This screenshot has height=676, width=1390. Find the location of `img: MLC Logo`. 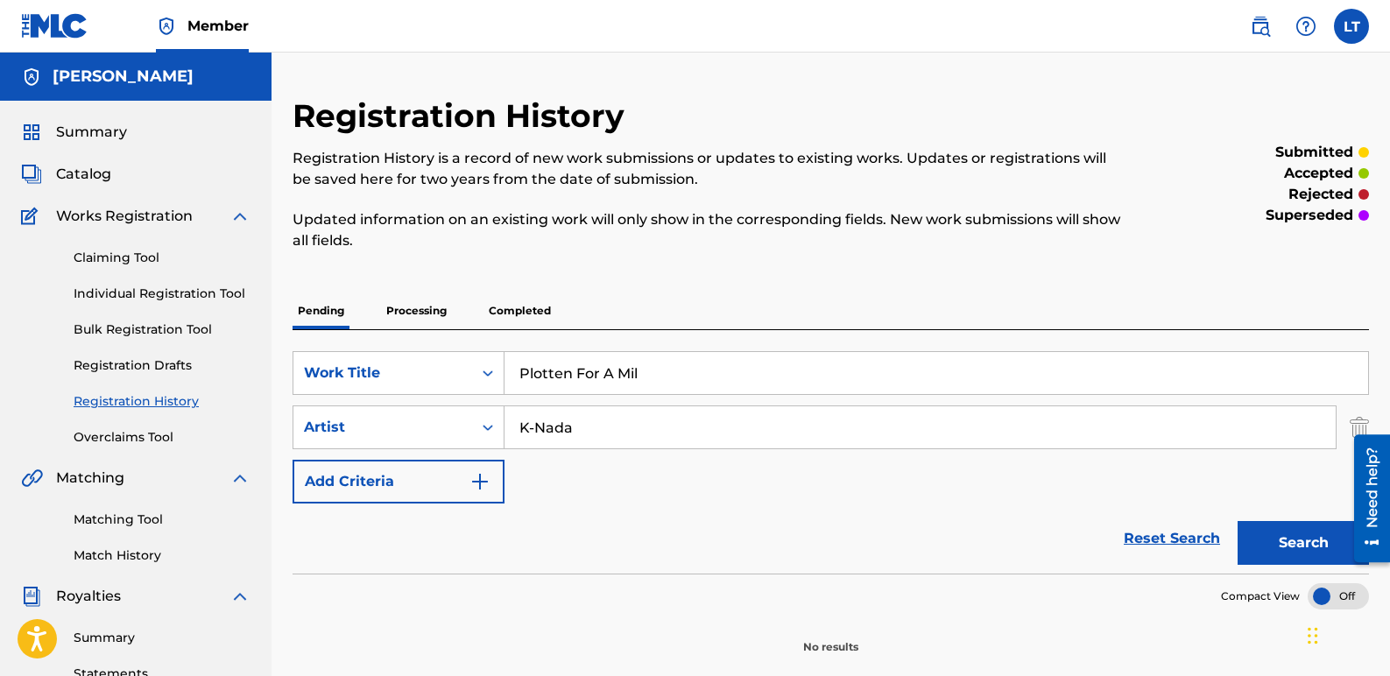

img: MLC Logo is located at coordinates (54, 25).